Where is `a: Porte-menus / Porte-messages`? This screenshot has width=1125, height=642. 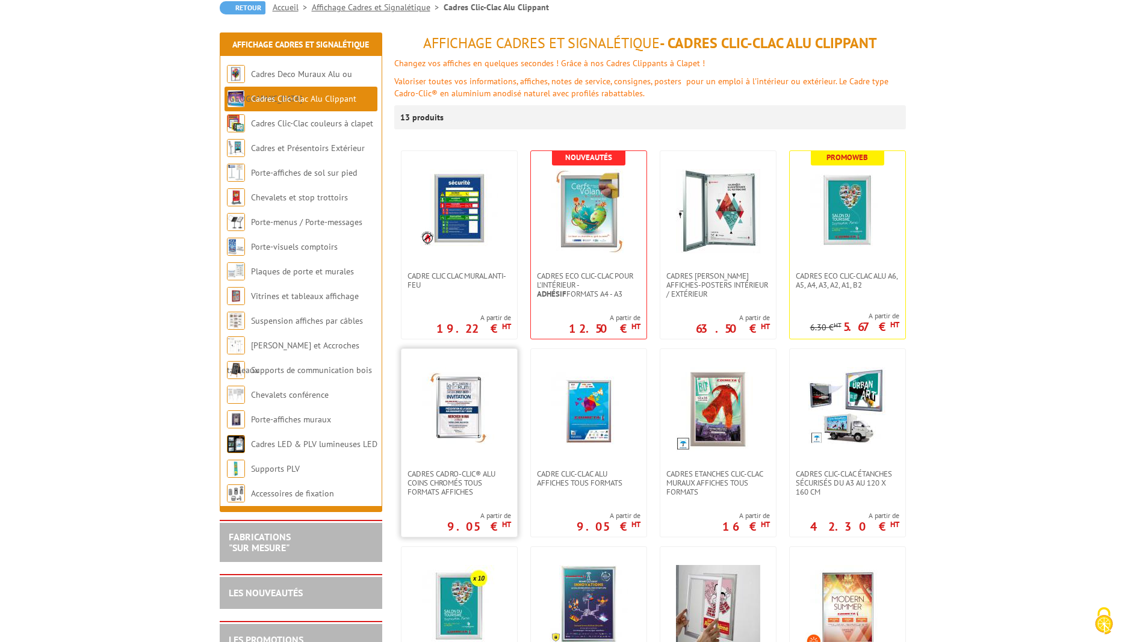
a: Porte-menus / Porte-messages is located at coordinates (306, 222).